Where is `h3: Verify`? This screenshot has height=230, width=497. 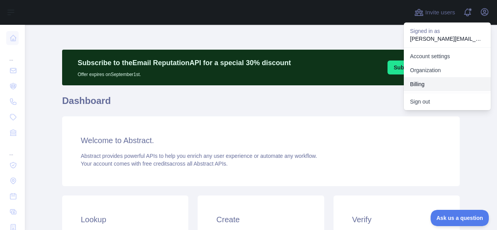
h3: Verify is located at coordinates (396, 220).